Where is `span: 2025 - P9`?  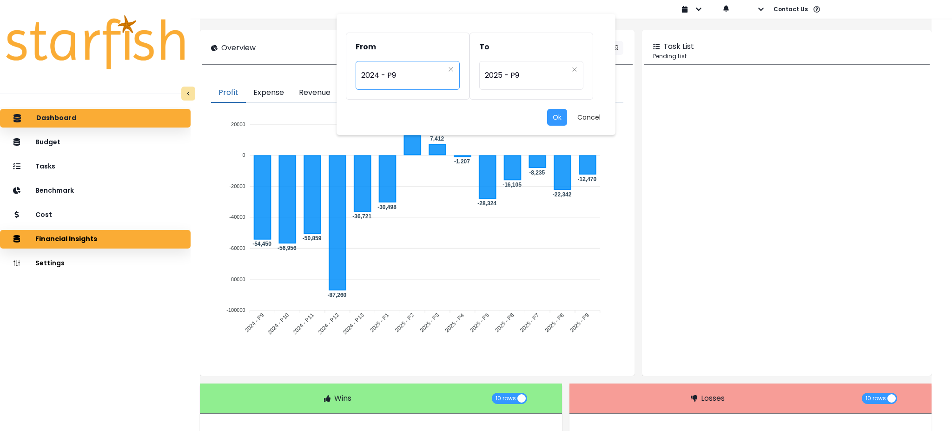 span: 2025 - P9 is located at coordinates (526, 75).